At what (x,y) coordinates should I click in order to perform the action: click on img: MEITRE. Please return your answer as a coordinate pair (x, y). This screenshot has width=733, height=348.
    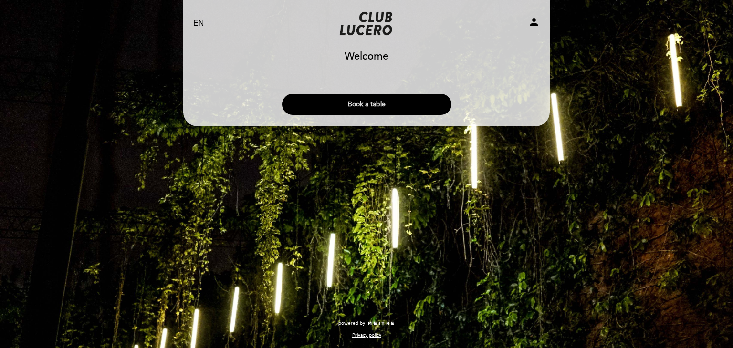
    Looking at the image, I should click on (381, 324).